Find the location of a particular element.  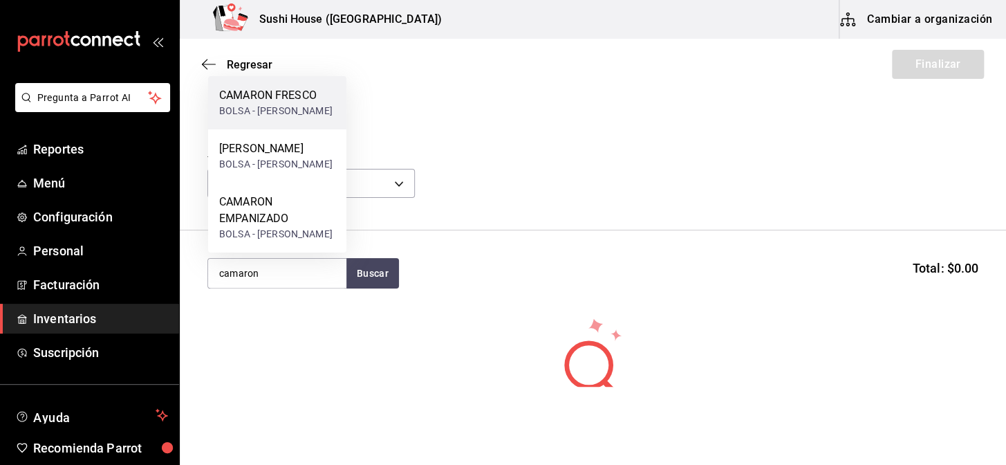

span: Personal is located at coordinates (100, 250).